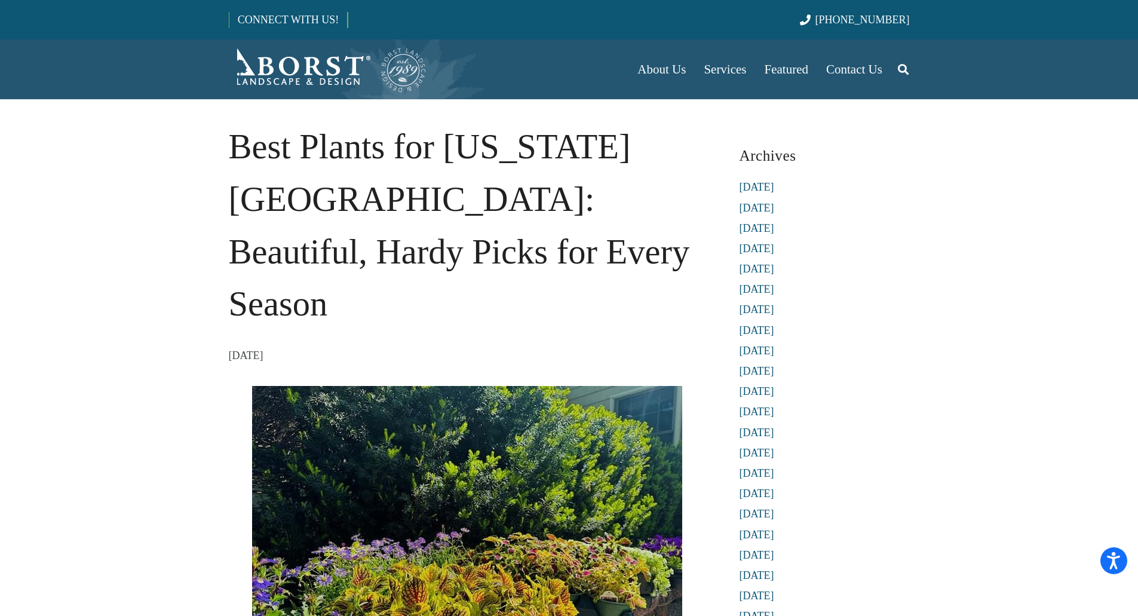 The image size is (1138, 616). Describe the element at coordinates (328, 69) in the screenshot. I see `a: Borst-Logo` at that location.